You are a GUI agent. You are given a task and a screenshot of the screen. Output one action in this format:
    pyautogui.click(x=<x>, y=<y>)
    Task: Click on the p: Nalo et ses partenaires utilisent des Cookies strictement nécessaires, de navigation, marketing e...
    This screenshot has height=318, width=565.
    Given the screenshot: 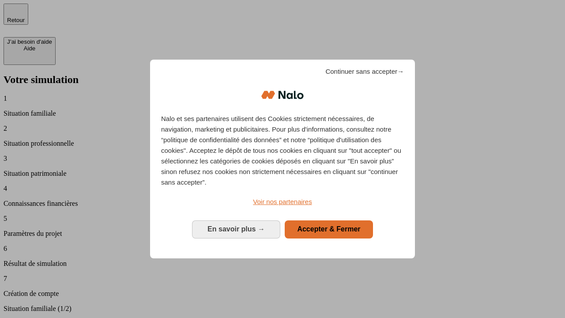 What is the action you would take?
    pyautogui.click(x=282, y=150)
    